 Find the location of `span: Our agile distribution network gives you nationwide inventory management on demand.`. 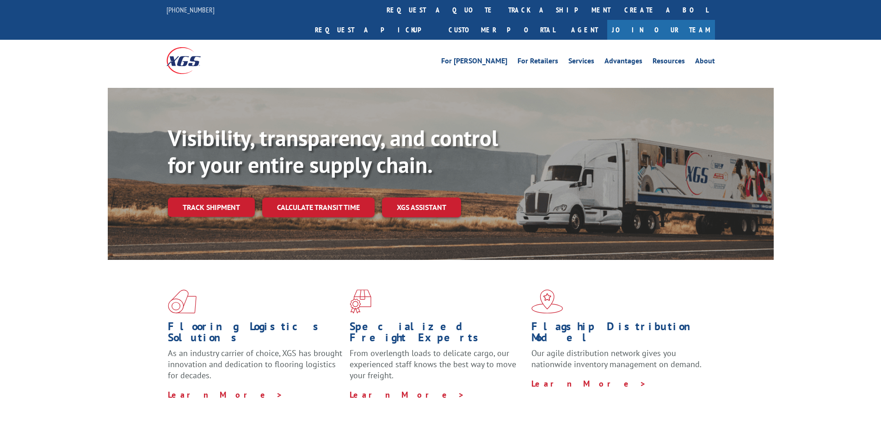

span: Our agile distribution network gives you nationwide inventory management on demand. is located at coordinates (617, 359).